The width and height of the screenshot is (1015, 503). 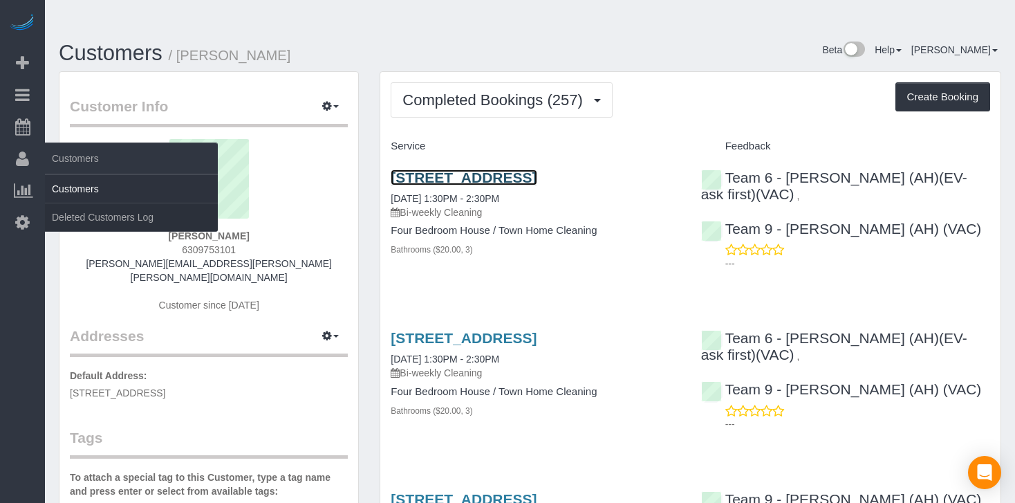 I want to click on h4: Feedback, so click(x=845, y=146).